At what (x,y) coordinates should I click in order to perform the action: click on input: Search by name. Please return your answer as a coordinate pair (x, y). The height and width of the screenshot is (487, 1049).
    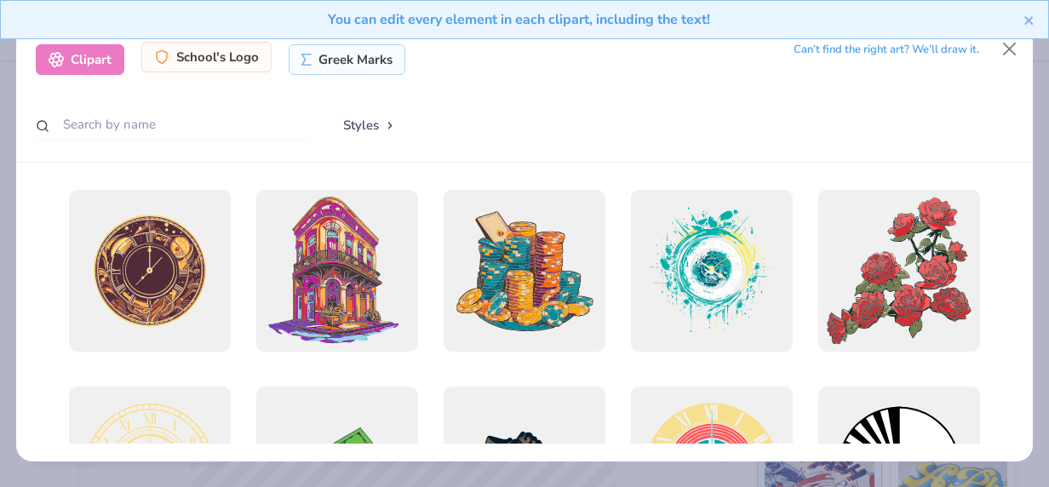
    Looking at the image, I should click on (172, 124).